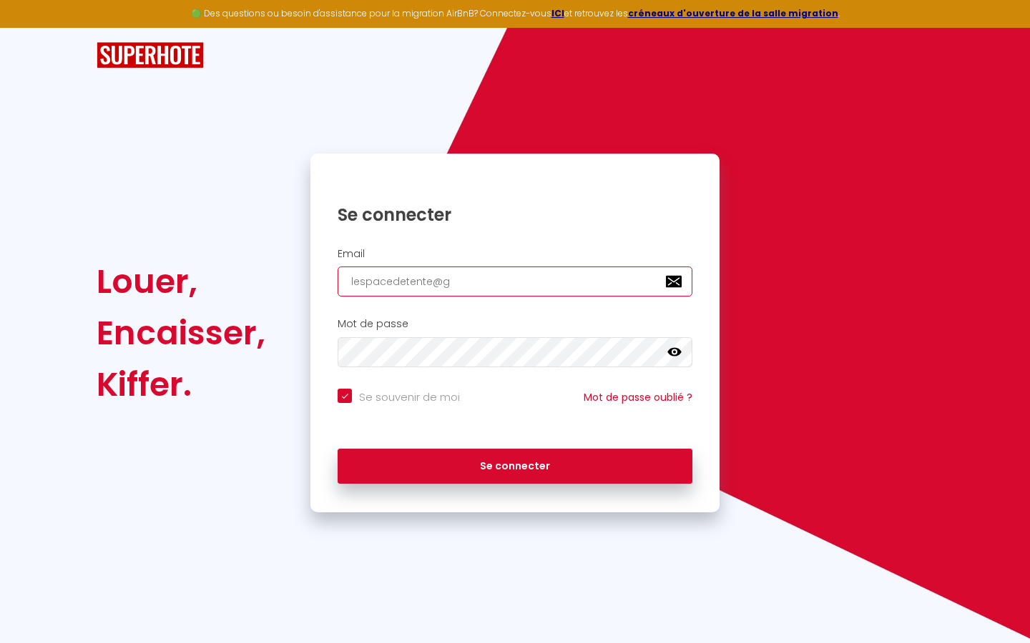 This screenshot has width=1030, height=643. I want to click on input: Ton Email, so click(515, 282).